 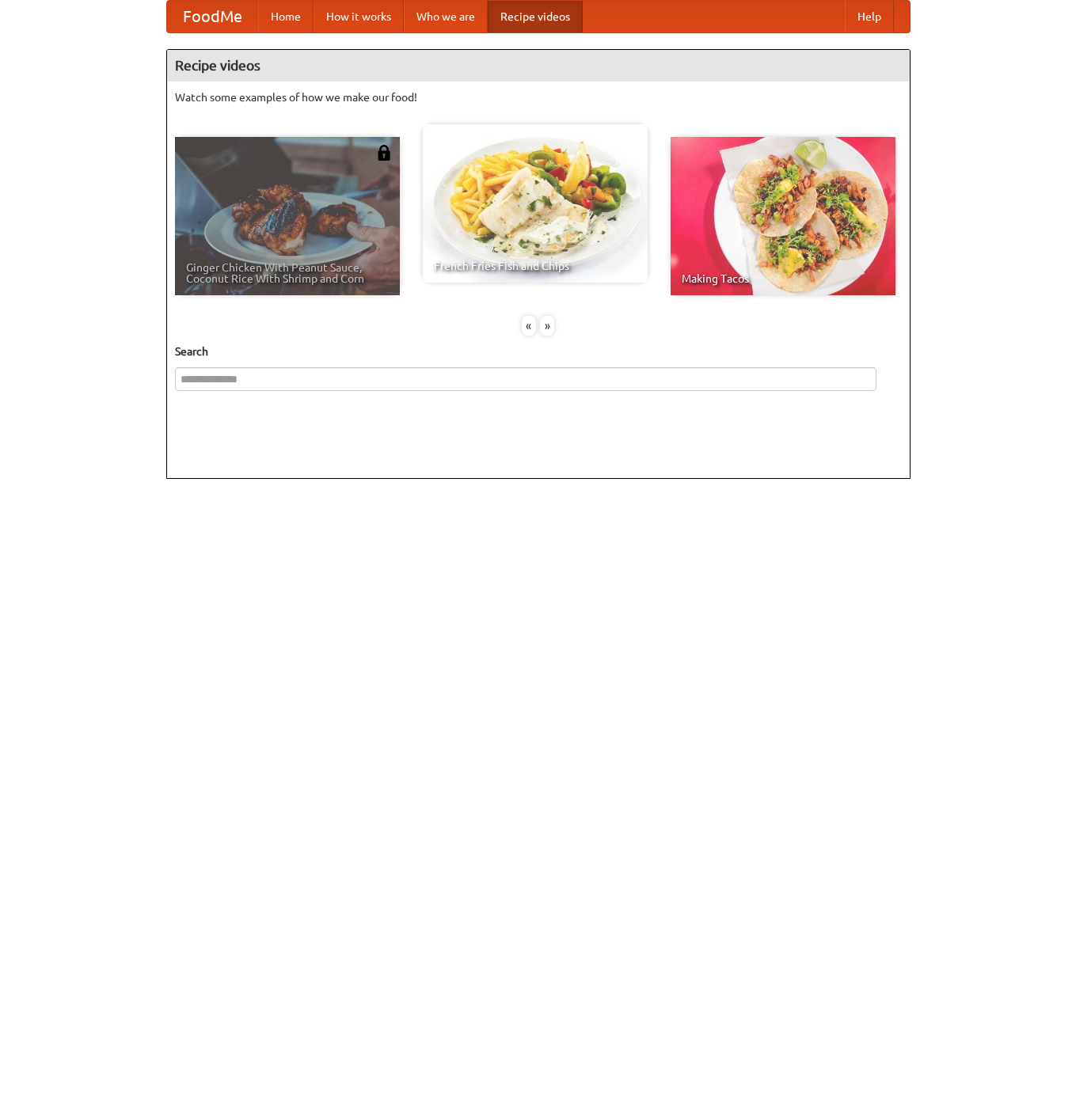 What do you see at coordinates (538, 98) in the screenshot?
I see `p: Watch some examples of how we make our food!` at bounding box center [538, 98].